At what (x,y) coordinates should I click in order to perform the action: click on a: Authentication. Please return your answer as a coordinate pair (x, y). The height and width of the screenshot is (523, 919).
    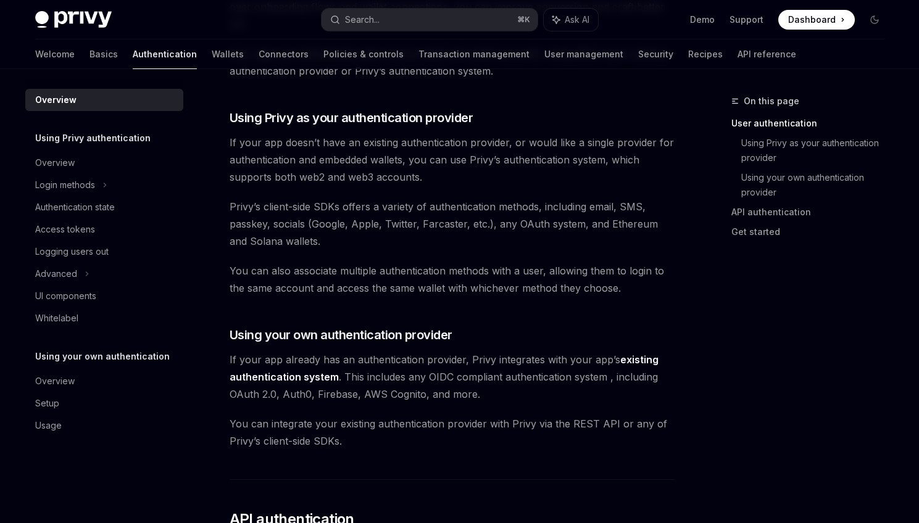
    Looking at the image, I should click on (165, 54).